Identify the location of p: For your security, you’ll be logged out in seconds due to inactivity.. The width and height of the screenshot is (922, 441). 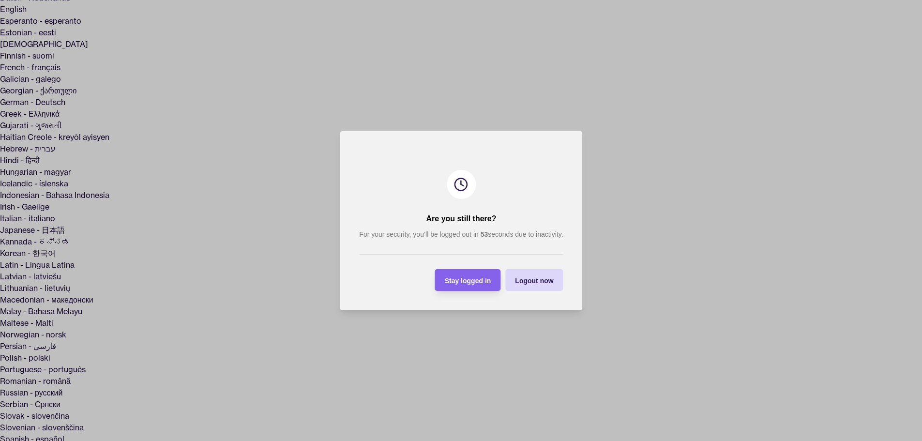
(461, 234).